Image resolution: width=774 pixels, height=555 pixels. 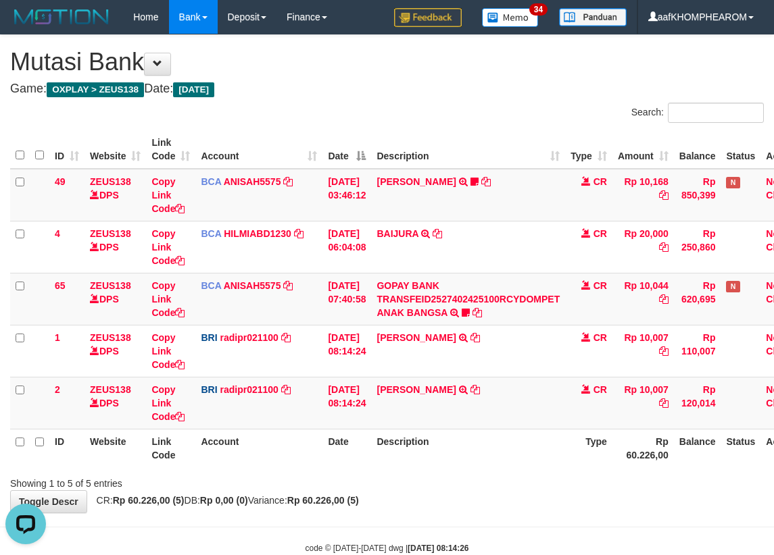 What do you see at coordinates (467, 149) in the screenshot?
I see `th: Description: activate to sort column ascending` at bounding box center [467, 149].